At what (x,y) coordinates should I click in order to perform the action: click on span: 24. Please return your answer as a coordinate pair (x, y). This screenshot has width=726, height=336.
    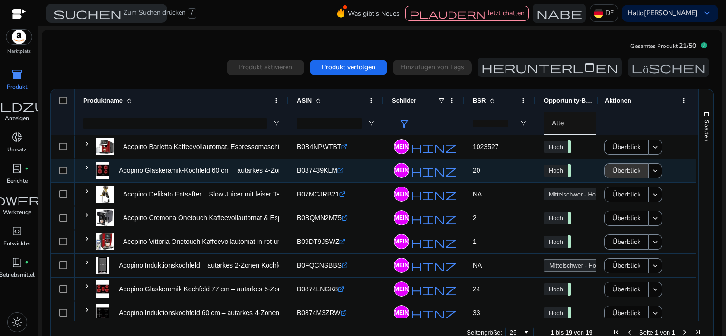
    Looking at the image, I should click on (477, 289).